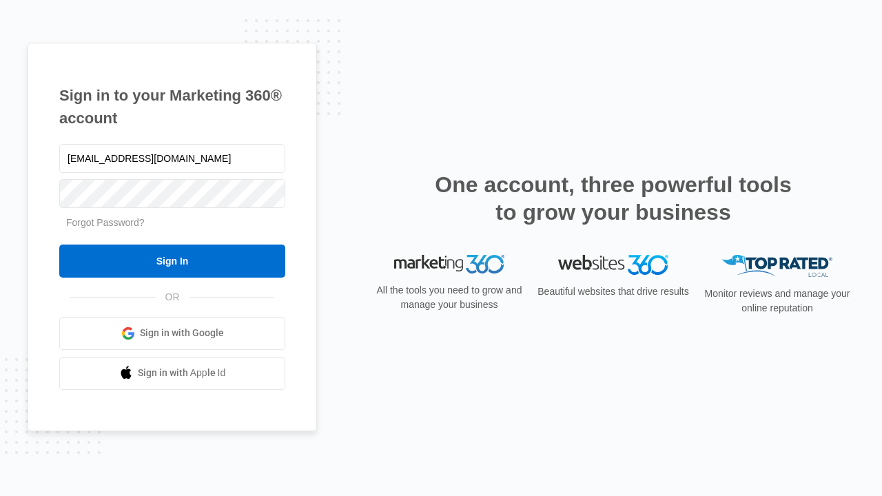  I want to click on a: Sign in with Google, so click(172, 334).